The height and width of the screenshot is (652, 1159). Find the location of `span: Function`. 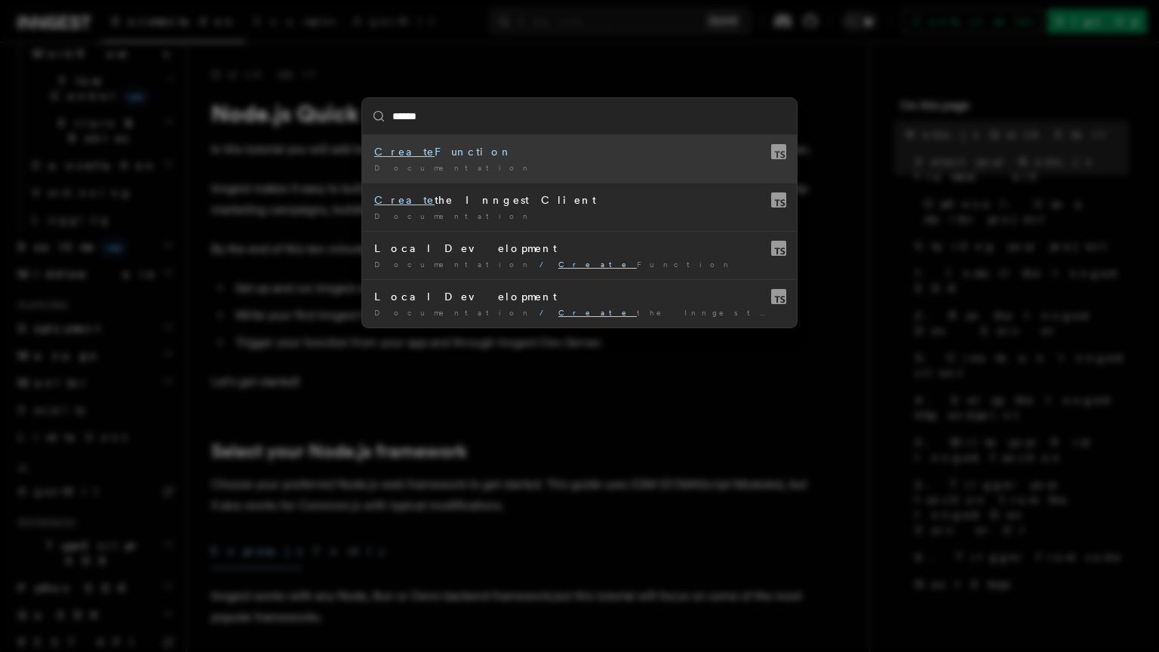

span: Function is located at coordinates (646, 264).